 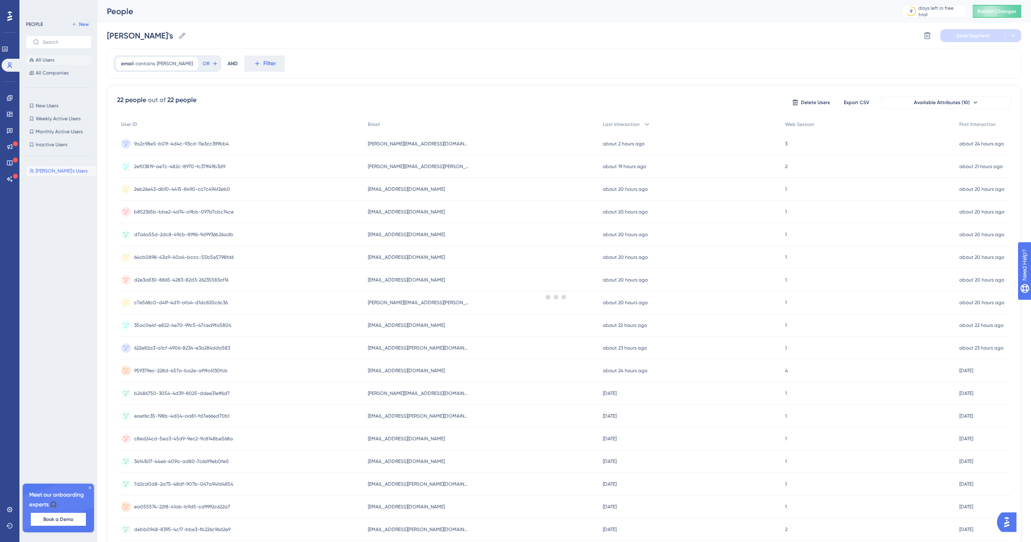 I want to click on span: Weekly Active Users, so click(x=58, y=119).